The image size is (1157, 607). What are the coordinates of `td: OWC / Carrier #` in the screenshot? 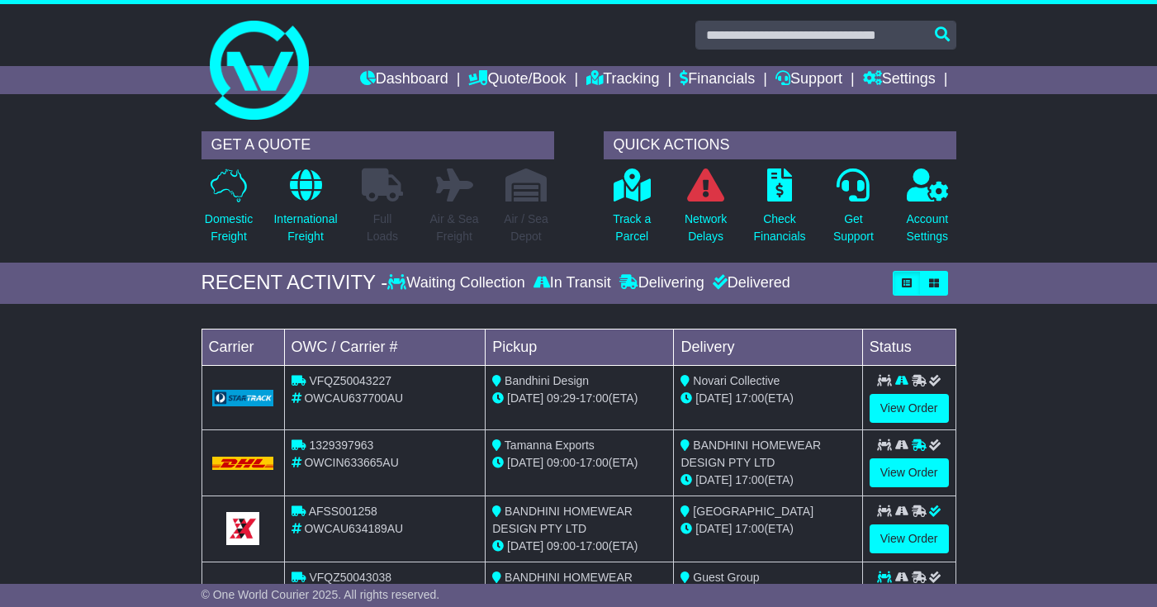 It's located at (385, 347).